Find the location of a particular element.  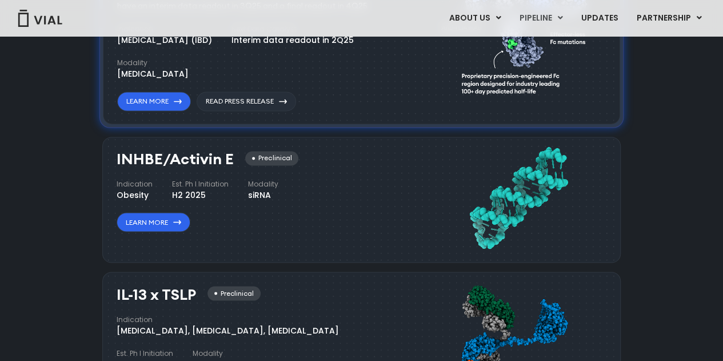

a: PARTNERSHIPMenu Toggle is located at coordinates (670, 18).